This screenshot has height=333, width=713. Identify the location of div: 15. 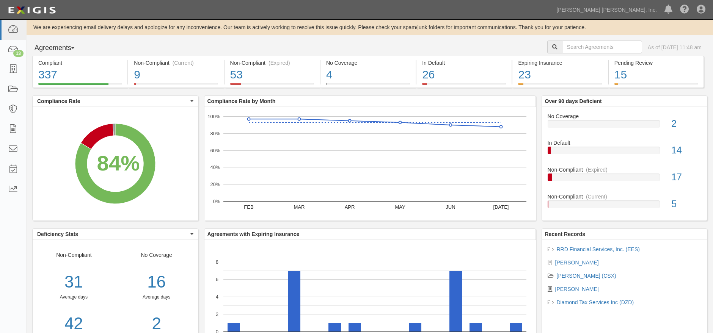
(656, 75).